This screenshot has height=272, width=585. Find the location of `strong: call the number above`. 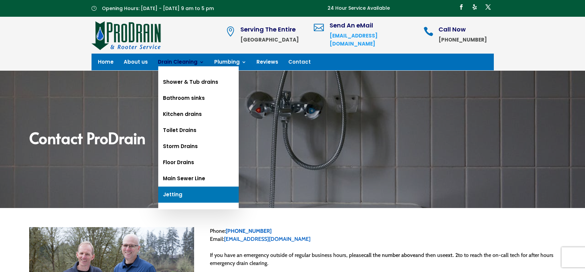

strong: call the number above is located at coordinates (389, 255).